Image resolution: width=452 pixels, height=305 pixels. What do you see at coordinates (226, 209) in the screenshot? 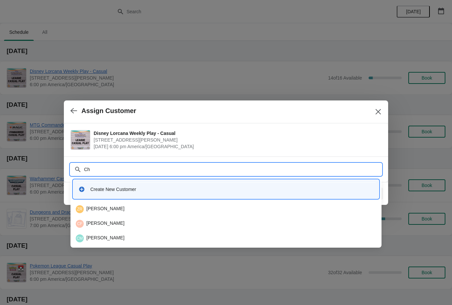
I see `li: Zachary Robinson` at bounding box center [226, 209].